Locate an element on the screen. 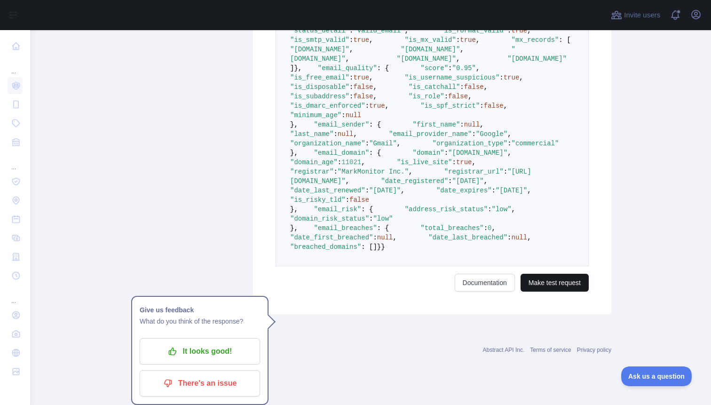 The image size is (711, 405). span: "date_last_renewed" is located at coordinates (328, 190).